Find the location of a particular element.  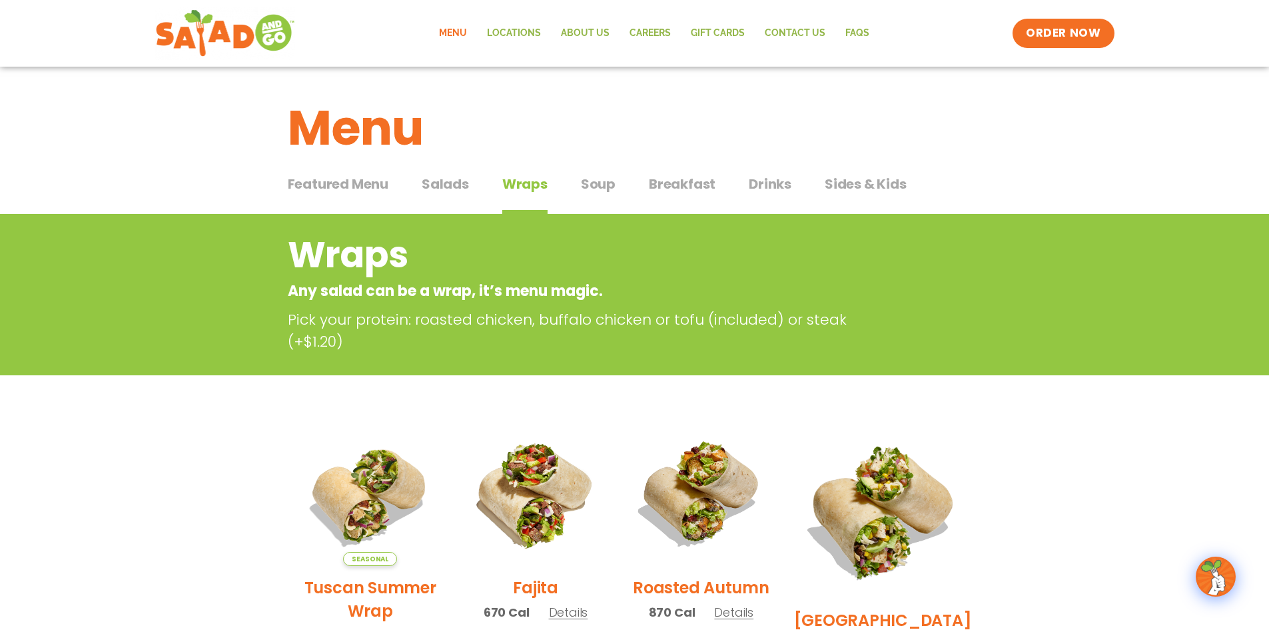

span: Salads is located at coordinates (445, 184).